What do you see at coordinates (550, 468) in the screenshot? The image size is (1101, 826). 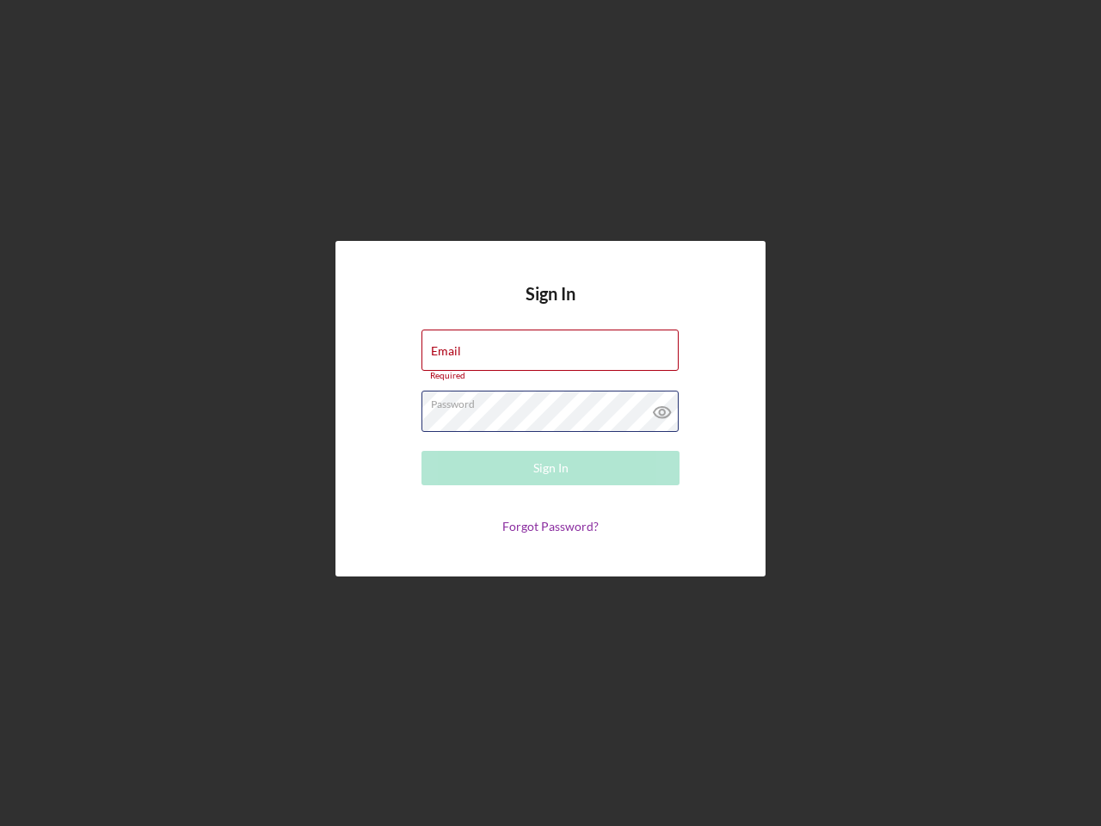 I see `div: Sign In` at bounding box center [550, 468].